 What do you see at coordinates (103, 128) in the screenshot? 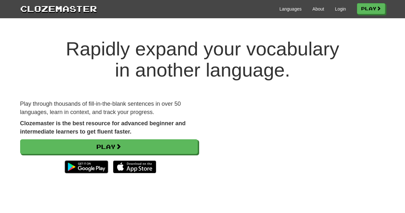
I see `strong: Clozemaster is the best resource for advanced beginner and intermediate learners to get fluent fa...` at bounding box center [103, 128].